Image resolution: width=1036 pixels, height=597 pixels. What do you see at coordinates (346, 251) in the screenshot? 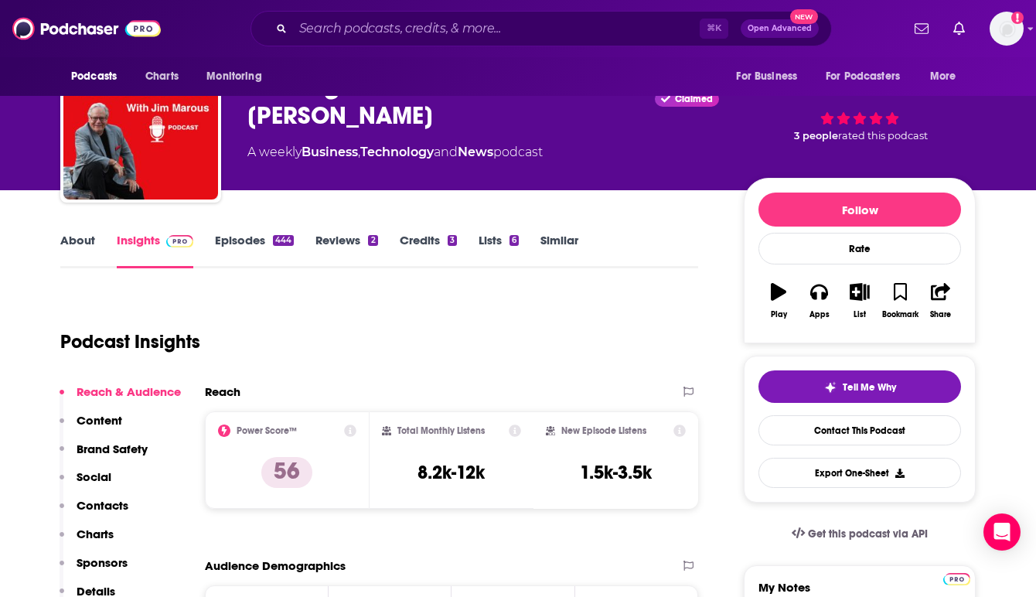
I see `a: Reviews2` at bounding box center [346, 251].